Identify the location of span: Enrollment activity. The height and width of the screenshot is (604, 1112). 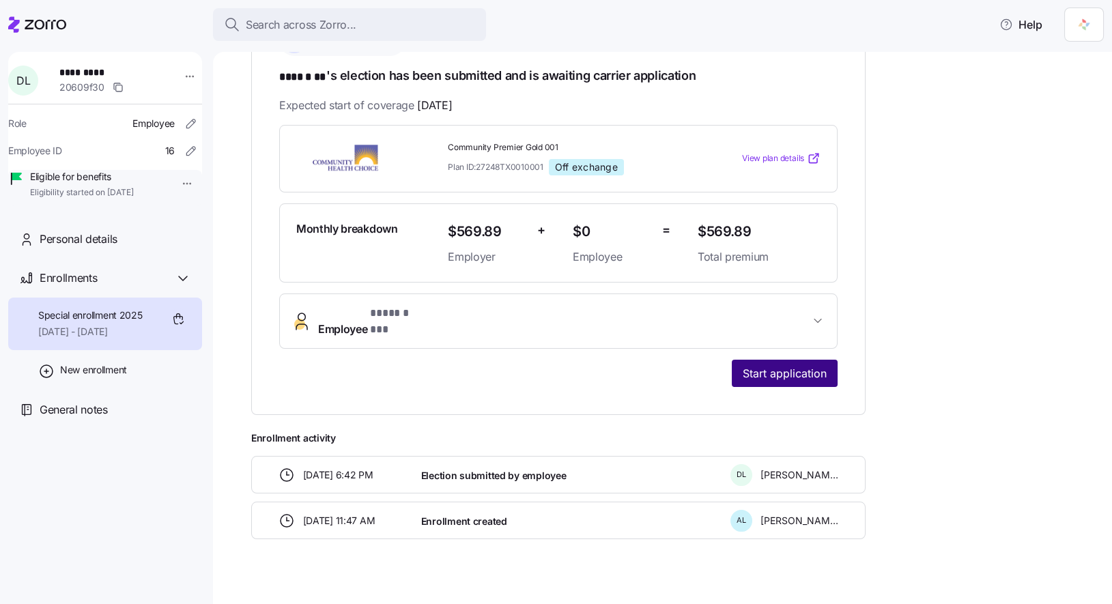
(558, 438).